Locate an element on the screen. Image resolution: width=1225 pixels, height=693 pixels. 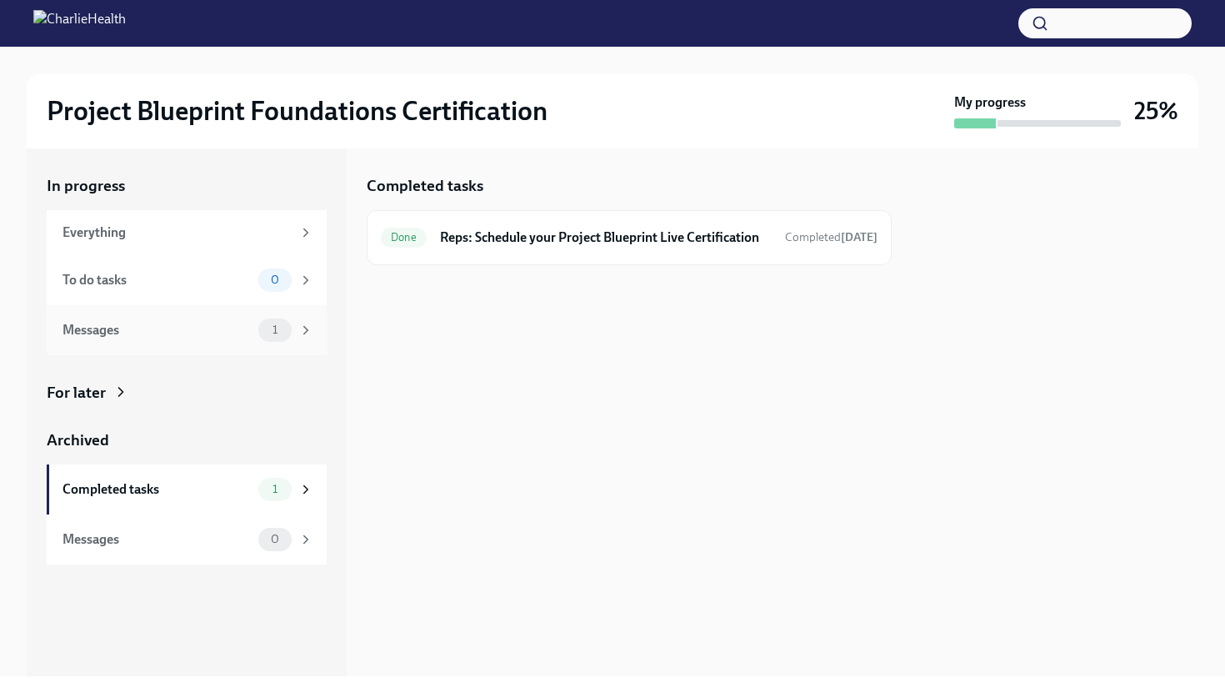
span: September 8th, 2025 12:15 is located at coordinates (831, 237).